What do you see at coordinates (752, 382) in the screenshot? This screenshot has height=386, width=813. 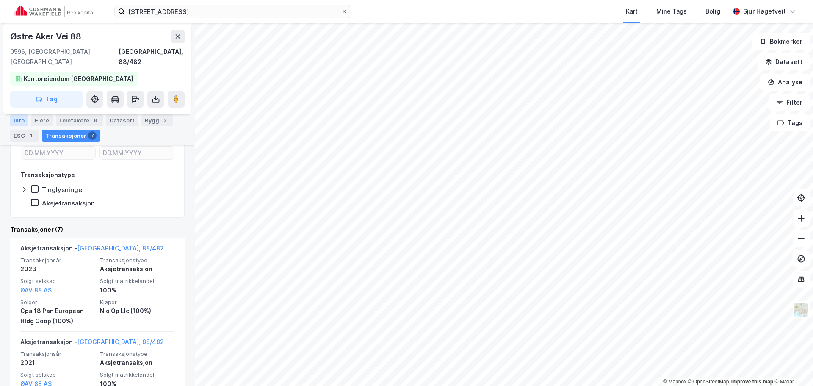 I see `a: Improve this map` at bounding box center [752, 382].